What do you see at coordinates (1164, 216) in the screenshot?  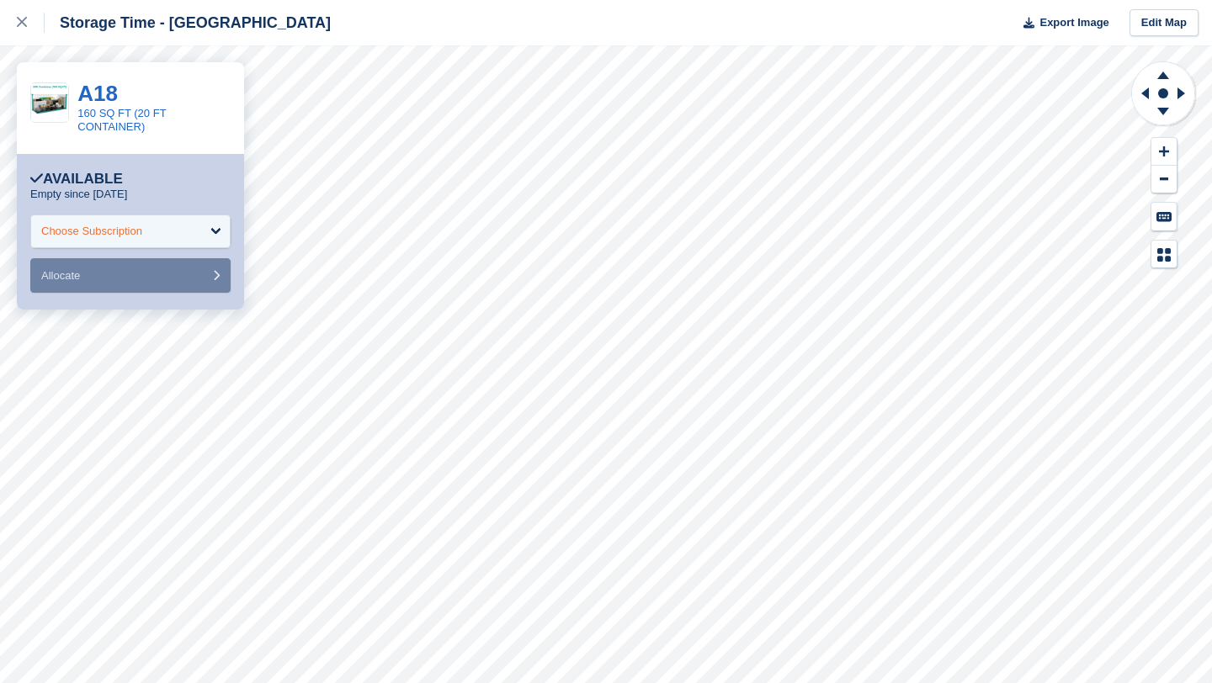 I see `button: Keyboard Shortcuts` at bounding box center [1164, 216].